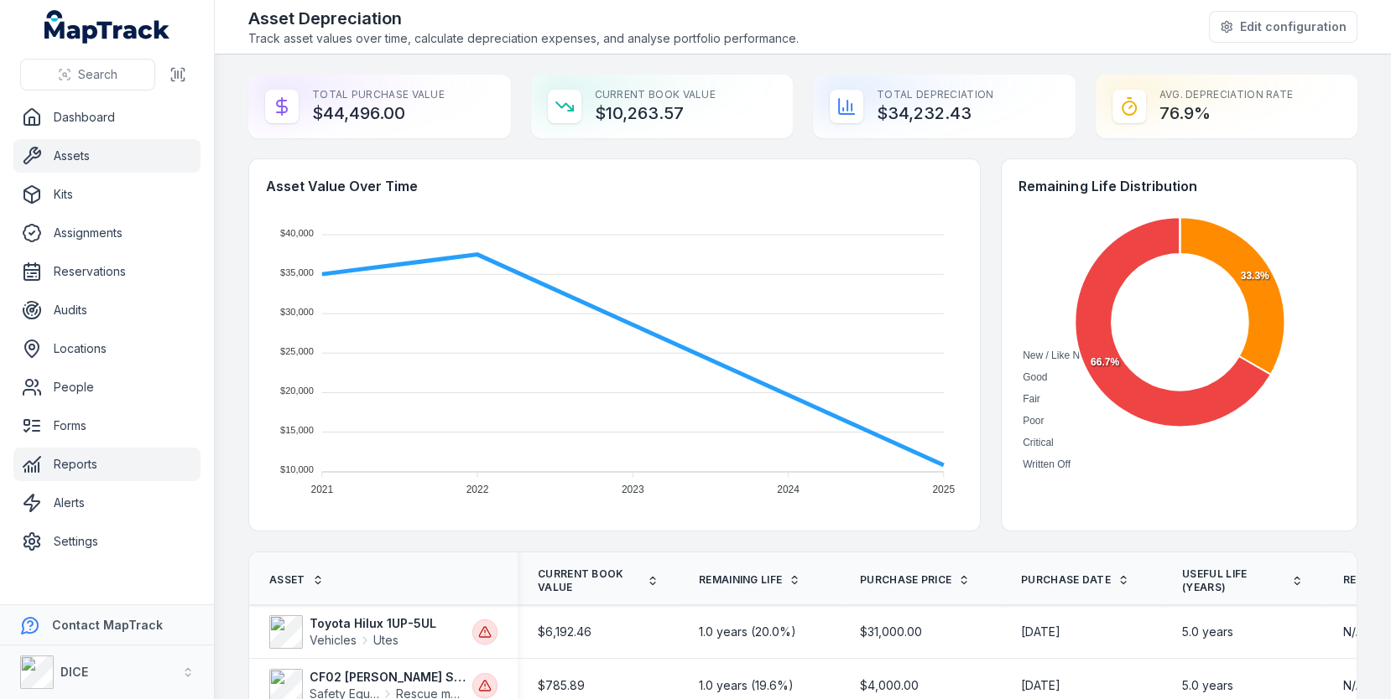  Describe the element at coordinates (1046, 465) in the screenshot. I see `span: Written Off` at that location.